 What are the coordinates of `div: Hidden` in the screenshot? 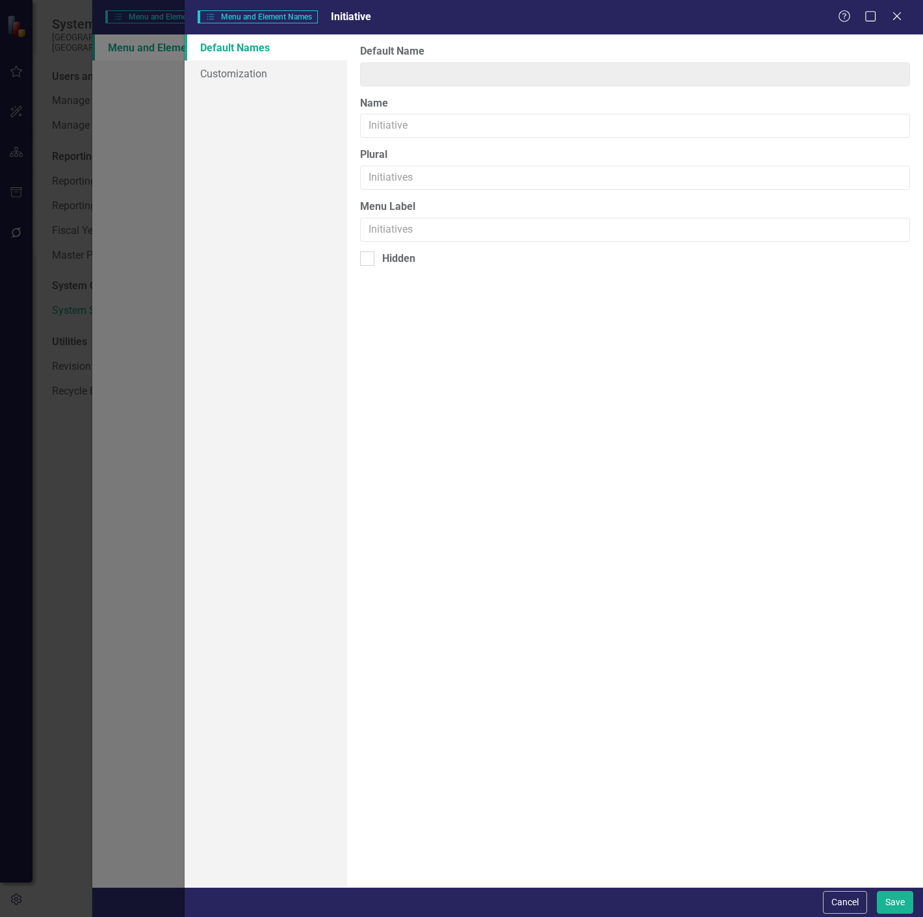 It's located at (398, 259).